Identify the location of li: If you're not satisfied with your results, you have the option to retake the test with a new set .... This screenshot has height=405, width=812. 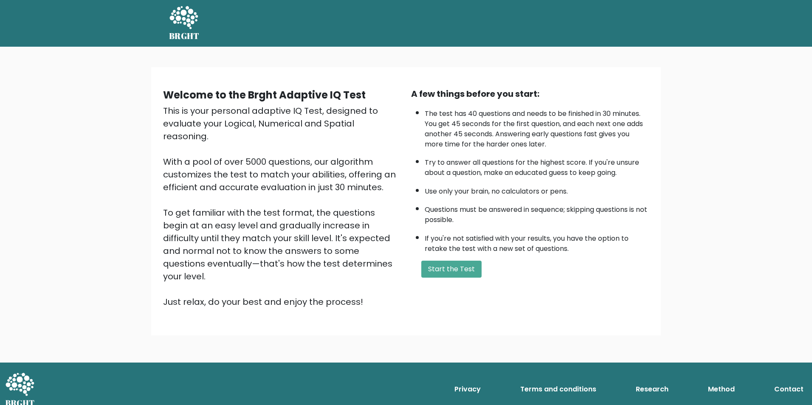
(537, 242).